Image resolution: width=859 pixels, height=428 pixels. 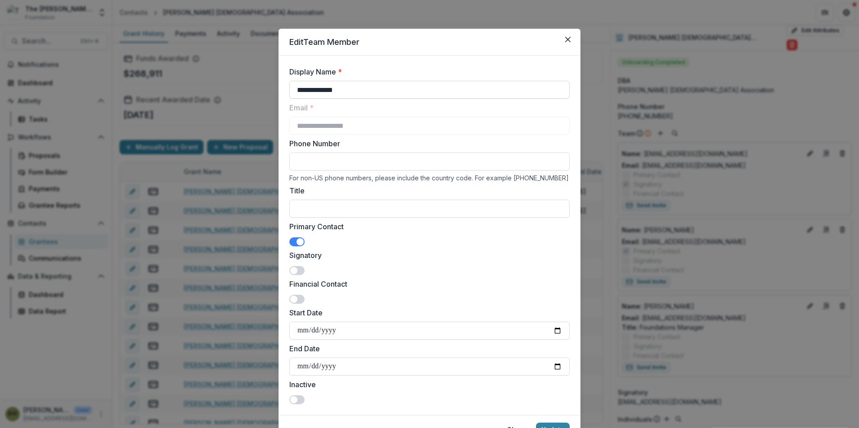 I want to click on label: End Date, so click(x=427, y=349).